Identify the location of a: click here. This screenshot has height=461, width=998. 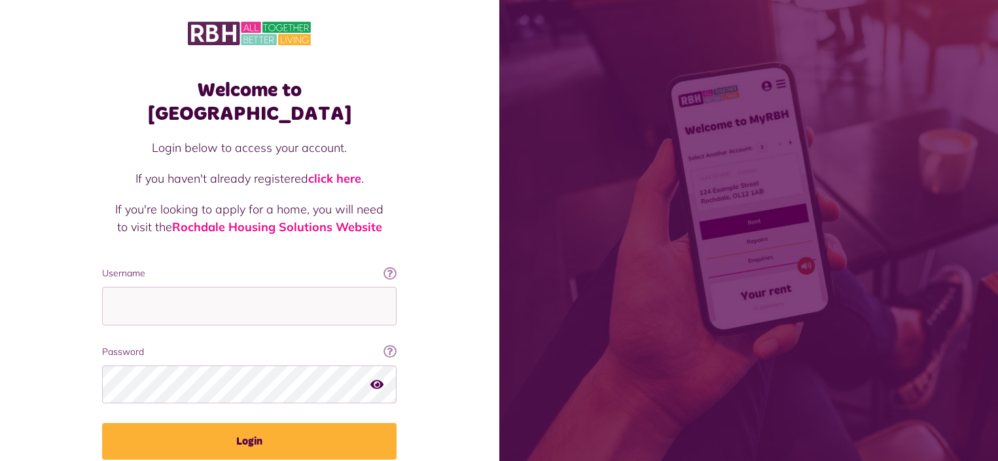
(335, 178).